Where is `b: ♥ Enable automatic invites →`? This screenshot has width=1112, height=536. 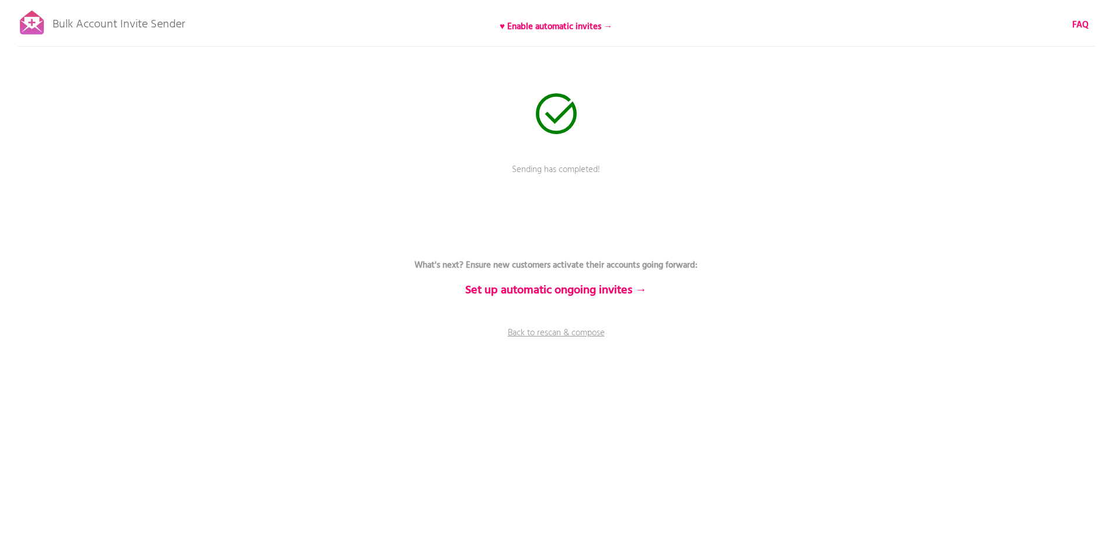
b: ♥ Enable automatic invites → is located at coordinates (556, 27).